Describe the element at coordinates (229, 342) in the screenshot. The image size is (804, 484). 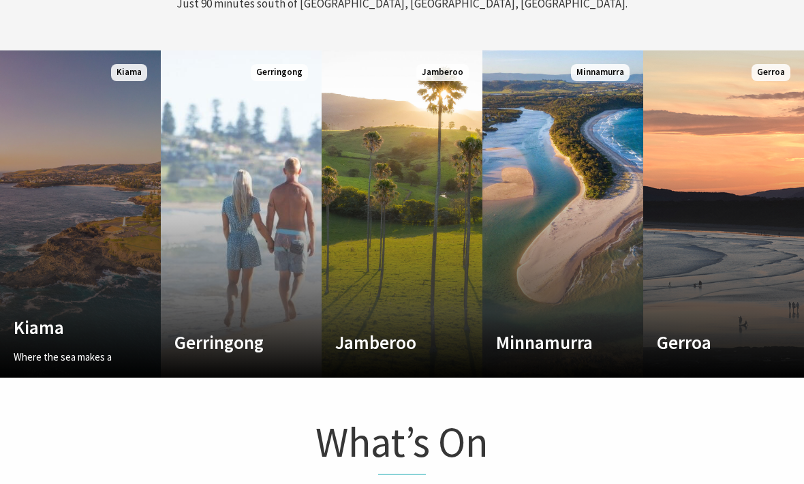
I see `h4: Gerringong` at that location.